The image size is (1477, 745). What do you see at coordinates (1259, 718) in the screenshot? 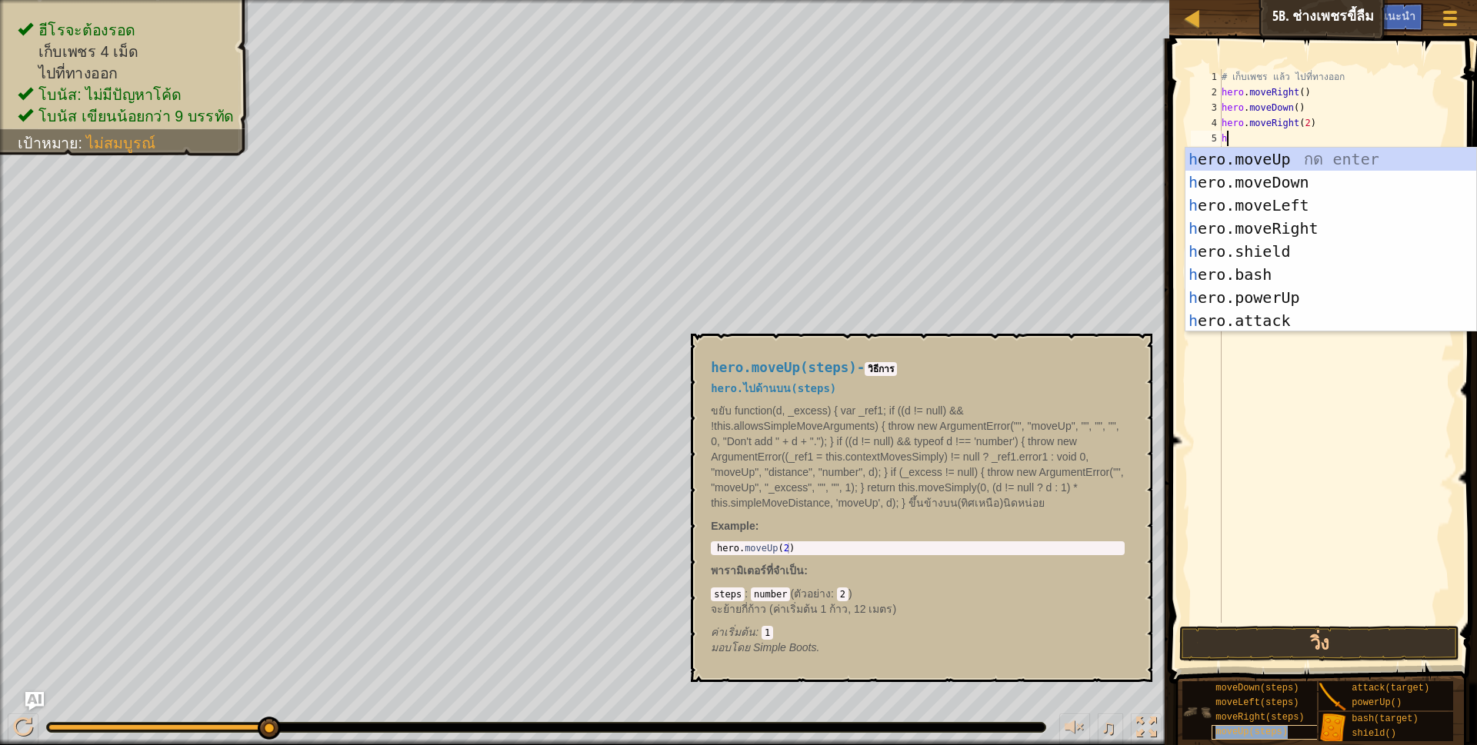
I see `span: moveRight(steps)` at bounding box center [1259, 718].